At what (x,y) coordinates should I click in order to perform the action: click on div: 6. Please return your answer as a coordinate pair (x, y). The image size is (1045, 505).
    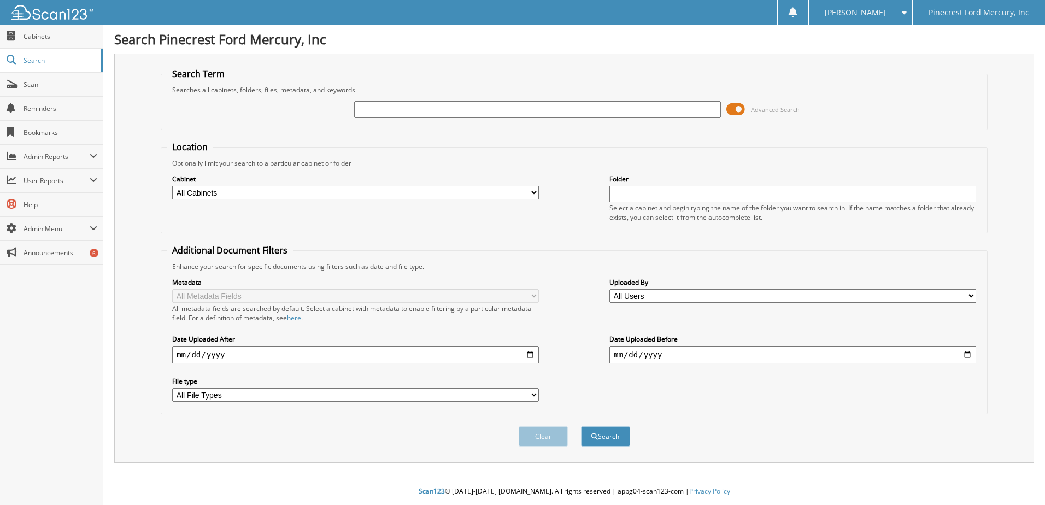
    Looking at the image, I should click on (94, 253).